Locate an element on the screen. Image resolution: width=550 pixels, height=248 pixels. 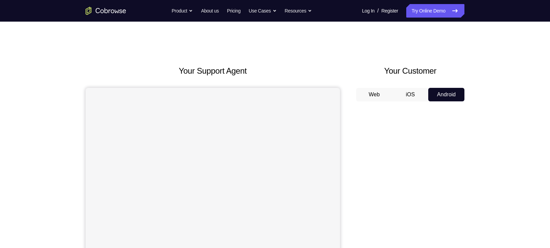
a: Log In is located at coordinates (368, 11).